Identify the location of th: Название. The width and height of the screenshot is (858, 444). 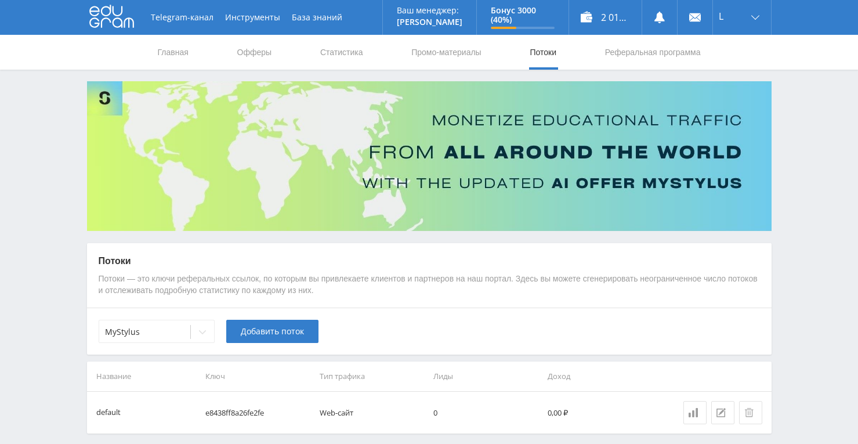
(144, 376).